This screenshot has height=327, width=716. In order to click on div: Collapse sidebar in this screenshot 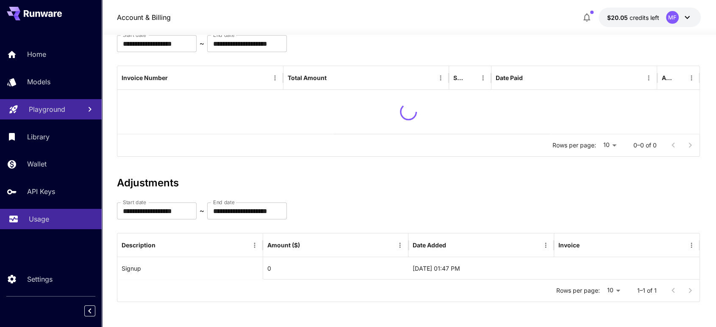, I will do `click(96, 311)`.